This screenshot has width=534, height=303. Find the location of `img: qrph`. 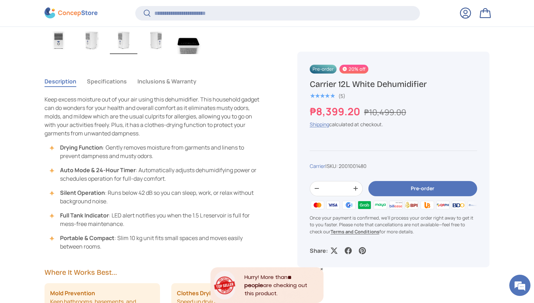

img: qrph is located at coordinates (443, 205).